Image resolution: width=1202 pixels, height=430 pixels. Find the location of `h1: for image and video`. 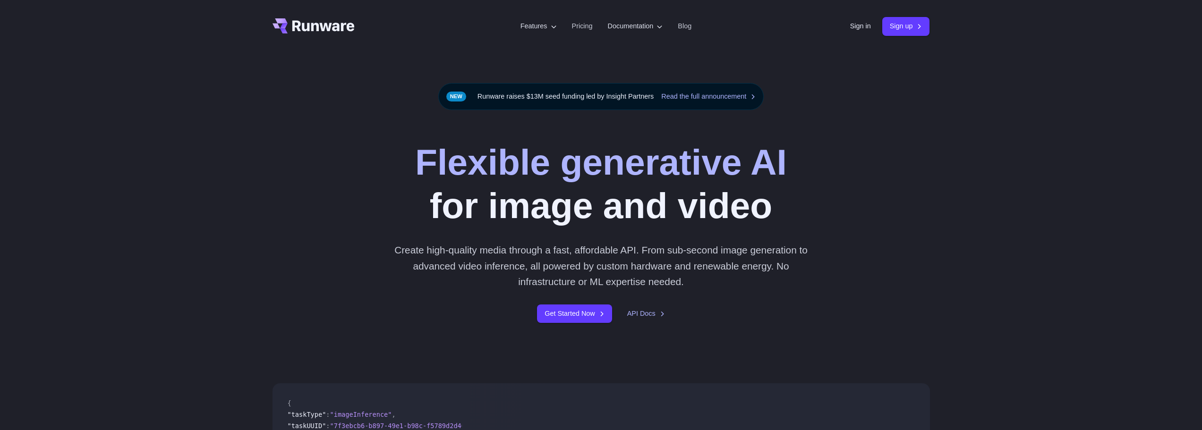

h1: for image and video is located at coordinates (601, 184).